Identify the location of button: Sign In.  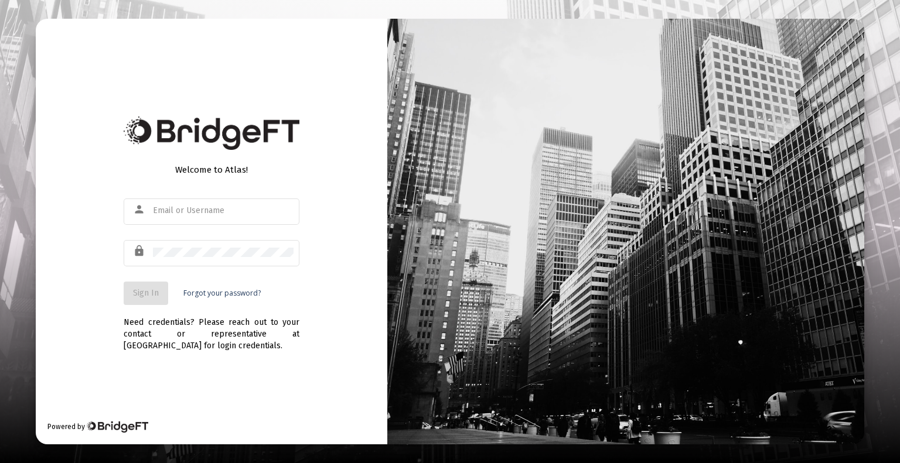
(146, 294).